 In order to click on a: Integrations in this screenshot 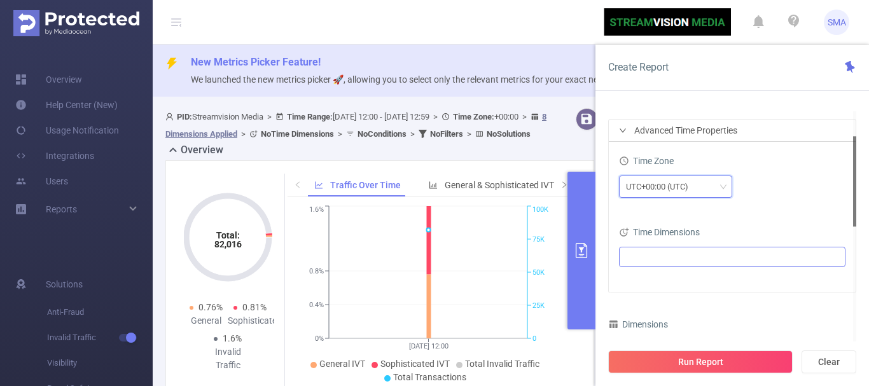, I will do `click(55, 156)`.